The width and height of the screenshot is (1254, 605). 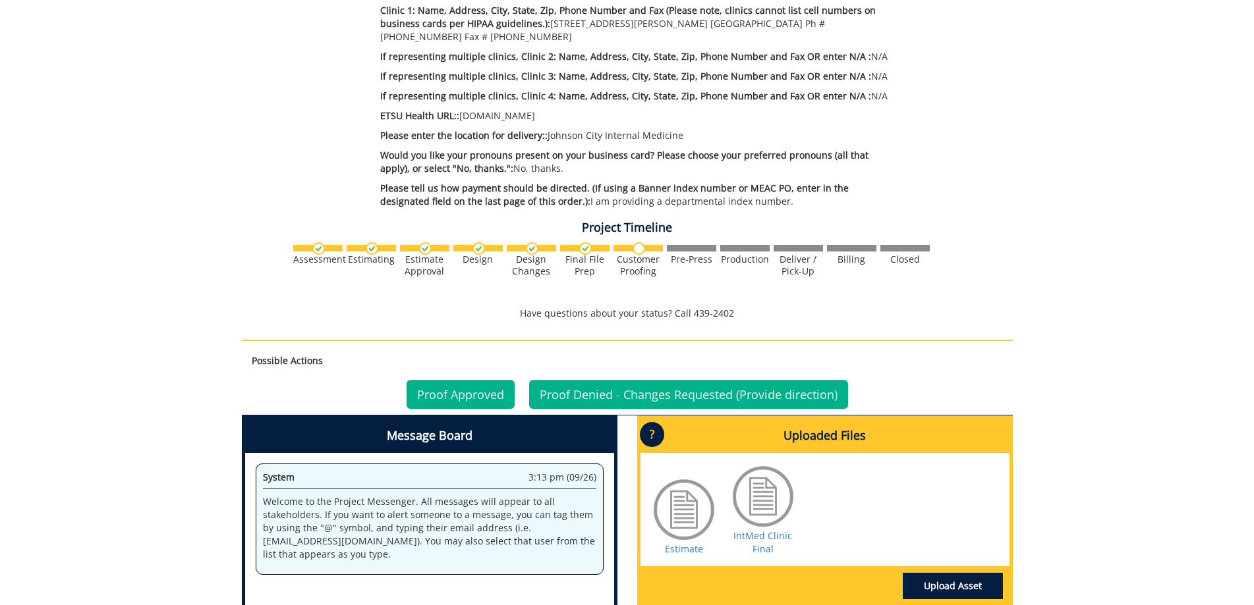 I want to click on div: Billing, so click(x=851, y=260).